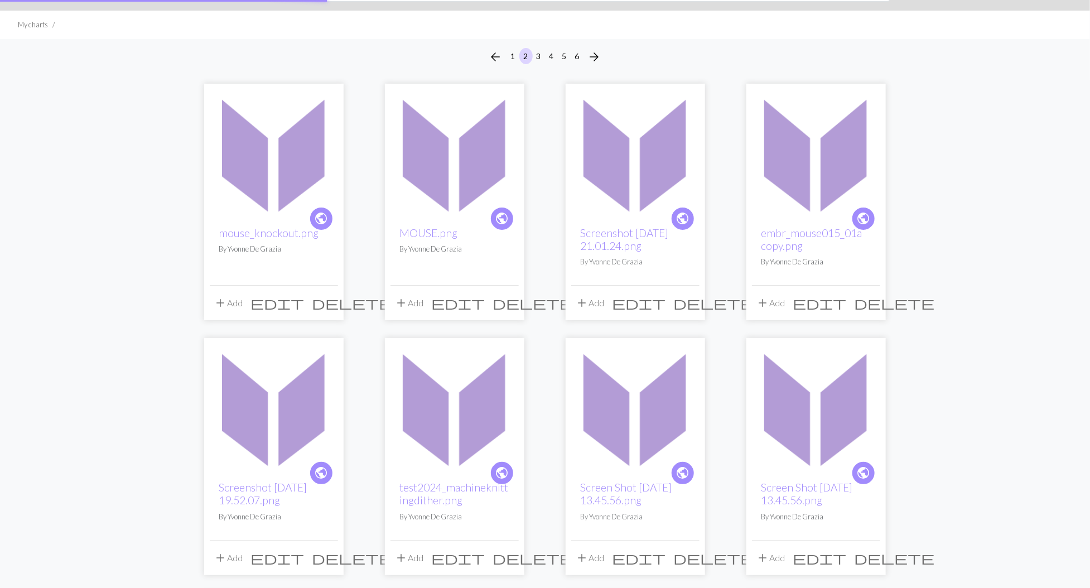  I want to click on nav: Page navigation, so click(545, 57).